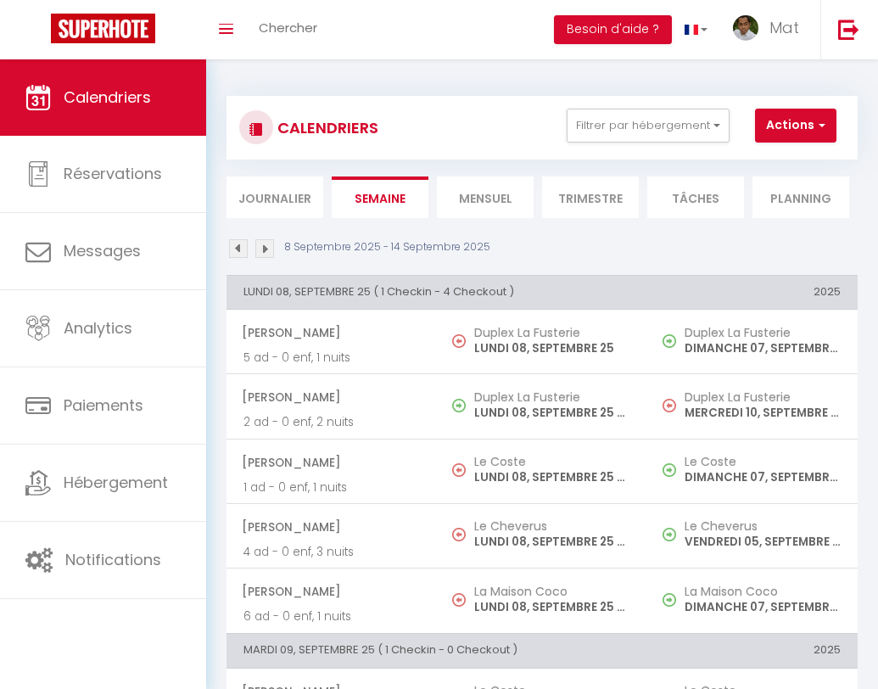  I want to click on h3: CALENDRIERS, so click(326, 127).